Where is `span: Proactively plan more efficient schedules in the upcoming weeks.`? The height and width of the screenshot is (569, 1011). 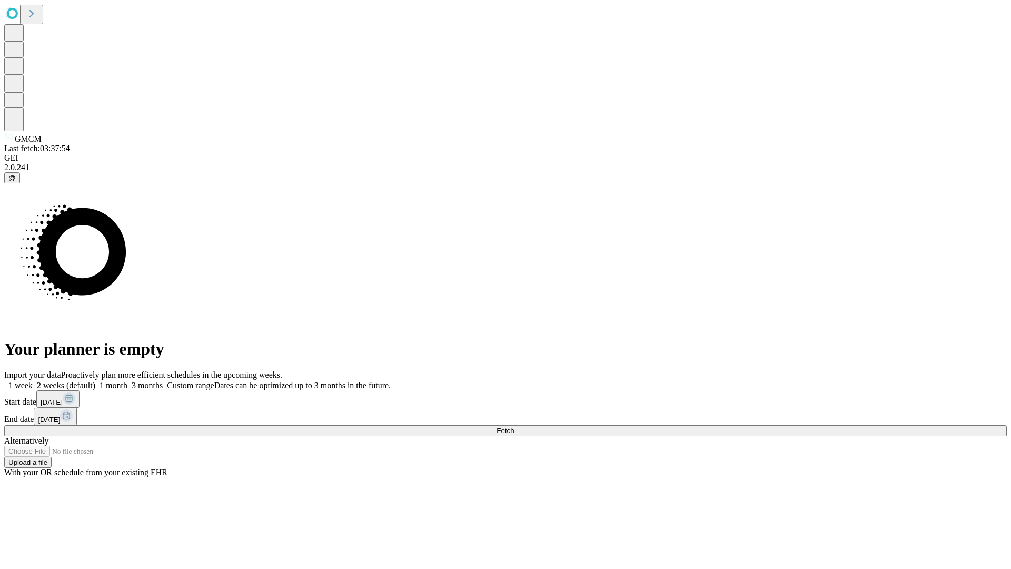
span: Proactively plan more efficient schedules in the upcoming weeks. is located at coordinates (172, 375).